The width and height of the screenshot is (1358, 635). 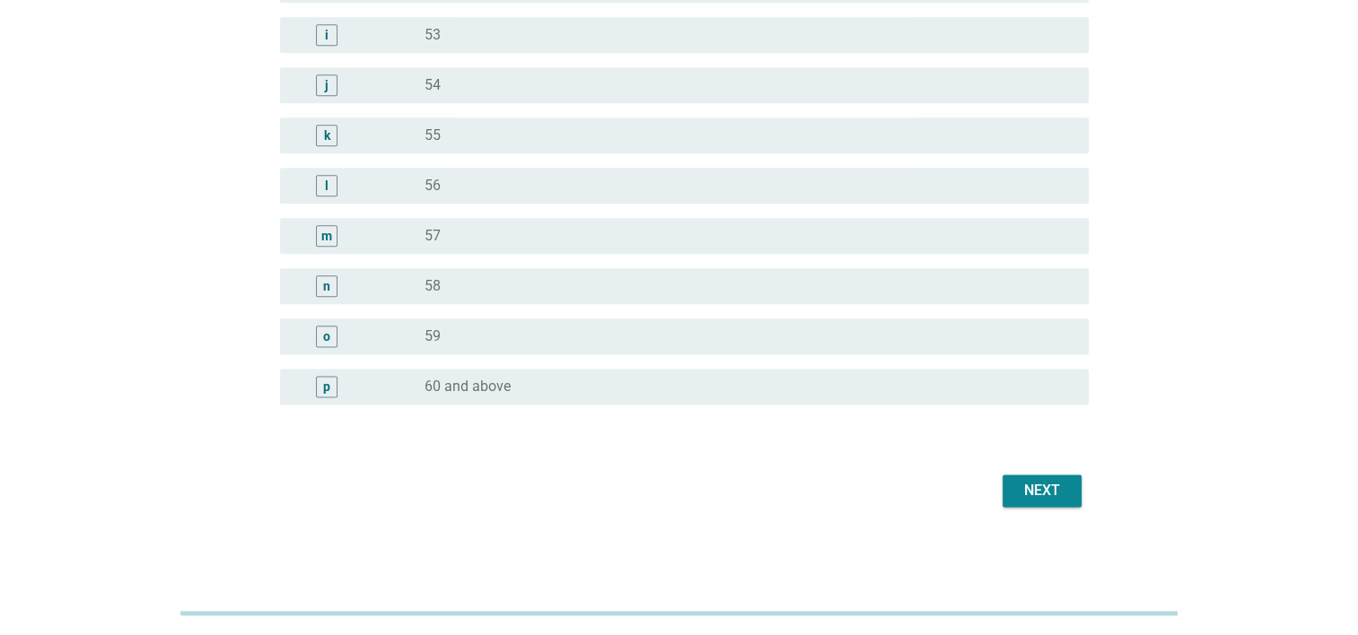 What do you see at coordinates (468, 387) in the screenshot?
I see `label: 60 and above` at bounding box center [468, 387].